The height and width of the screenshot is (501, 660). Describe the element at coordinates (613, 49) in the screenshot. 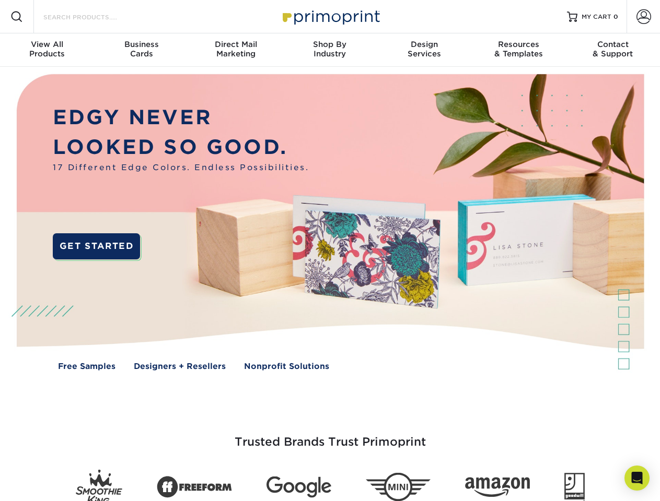

I see `div: & Support` at that location.